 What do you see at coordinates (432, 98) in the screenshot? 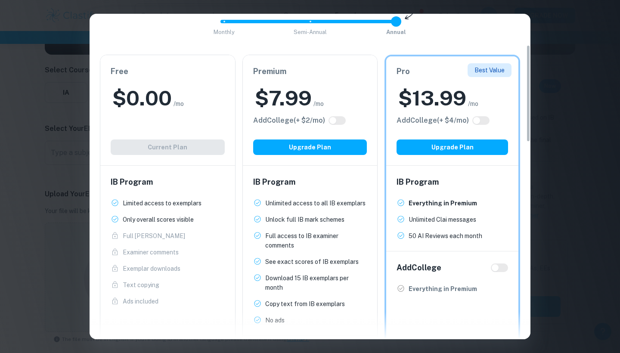
I see `h2: $ 13.99` at bounding box center [432, 98].